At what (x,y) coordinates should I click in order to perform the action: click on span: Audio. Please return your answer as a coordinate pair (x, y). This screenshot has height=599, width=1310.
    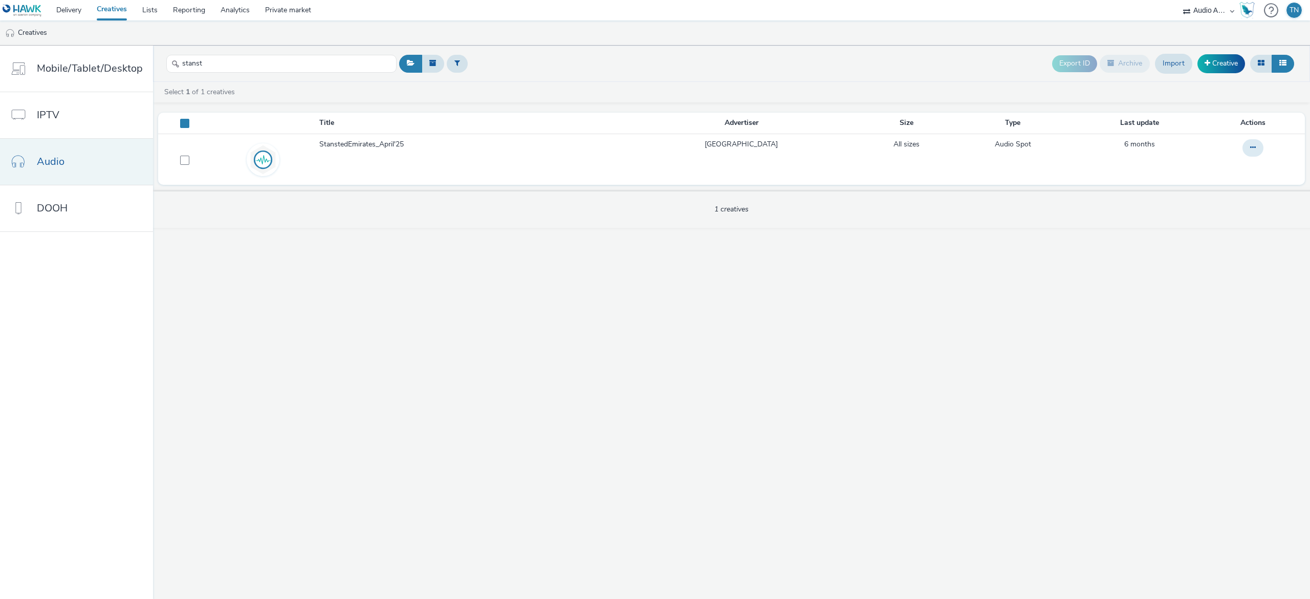
    Looking at the image, I should click on (51, 161).